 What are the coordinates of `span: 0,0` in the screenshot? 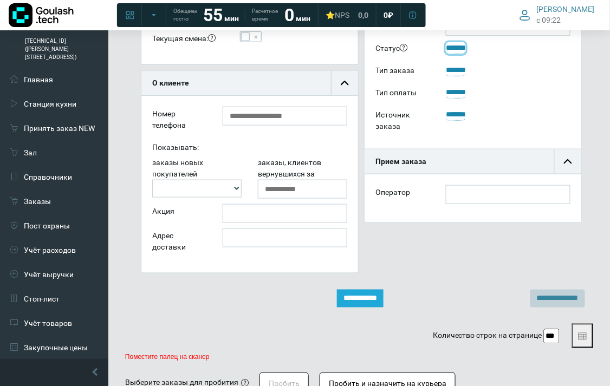 It's located at (363, 15).